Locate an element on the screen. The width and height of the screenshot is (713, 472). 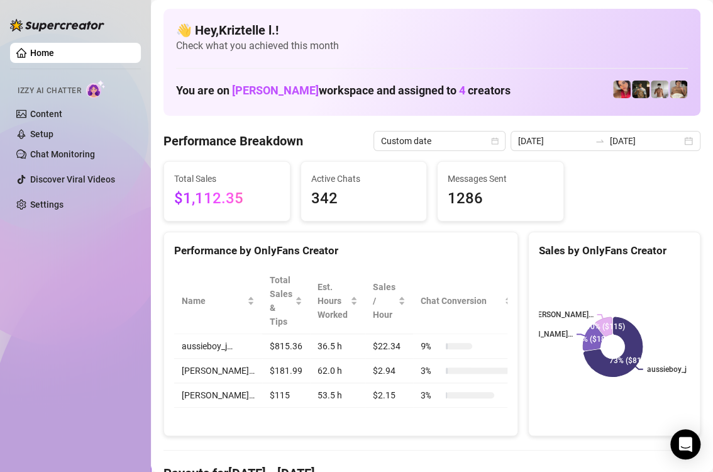
img: logo-BBDzfeDw.svg is located at coordinates (57, 25).